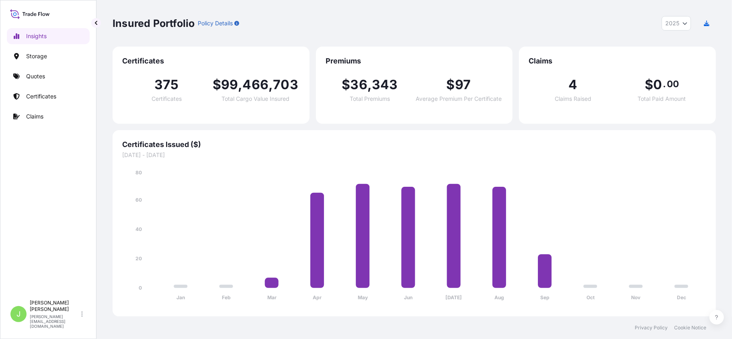  What do you see at coordinates (154, 23) in the screenshot?
I see `p: Insured Portfolio` at bounding box center [154, 23].